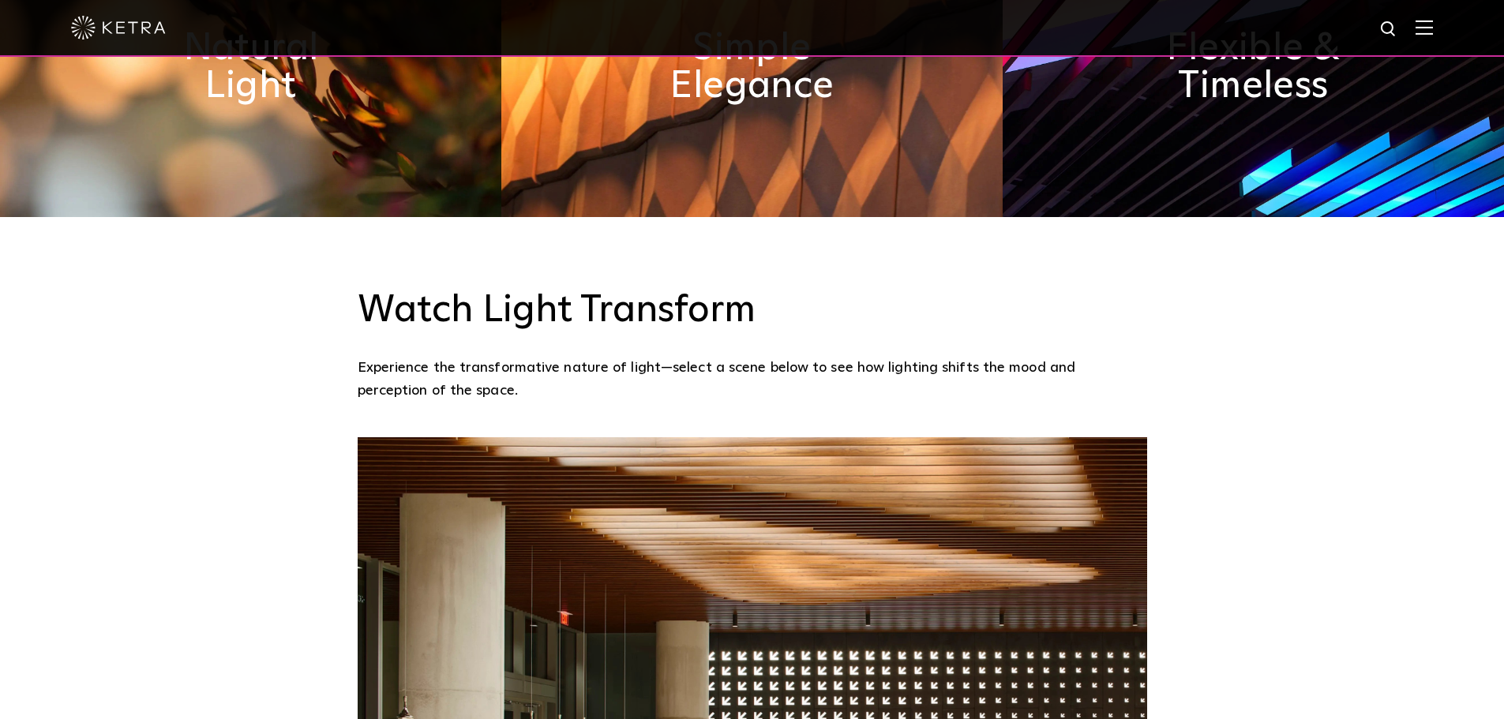 The image size is (1504, 719). Describe the element at coordinates (1253, 67) in the screenshot. I see `h2: Flexible & Timeless` at that location.